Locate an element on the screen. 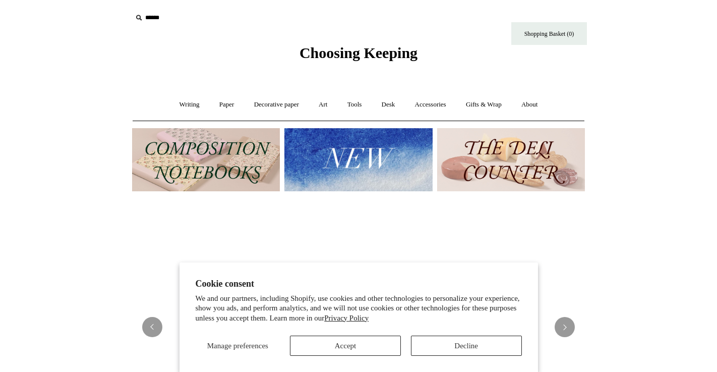 Image resolution: width=717 pixels, height=372 pixels. a: The Deli Counter is located at coordinates (511, 159).